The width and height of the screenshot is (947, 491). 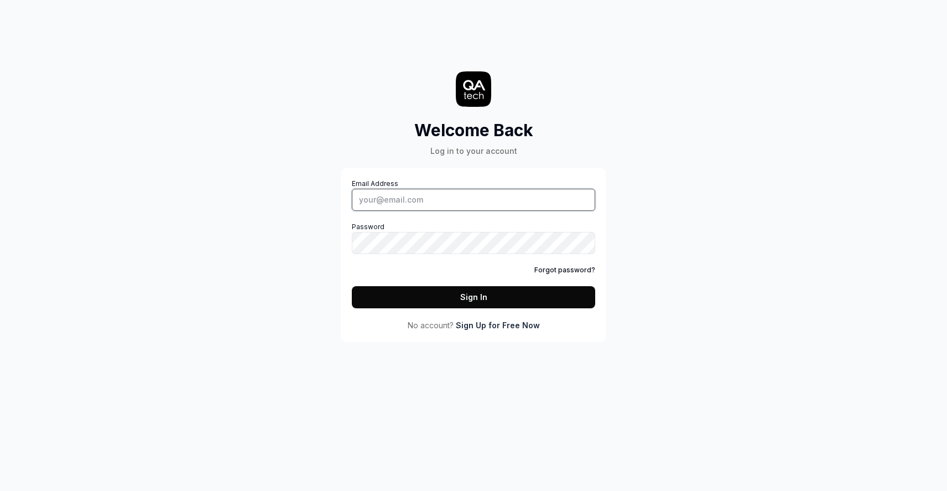 I want to click on label: Password, so click(x=474, y=238).